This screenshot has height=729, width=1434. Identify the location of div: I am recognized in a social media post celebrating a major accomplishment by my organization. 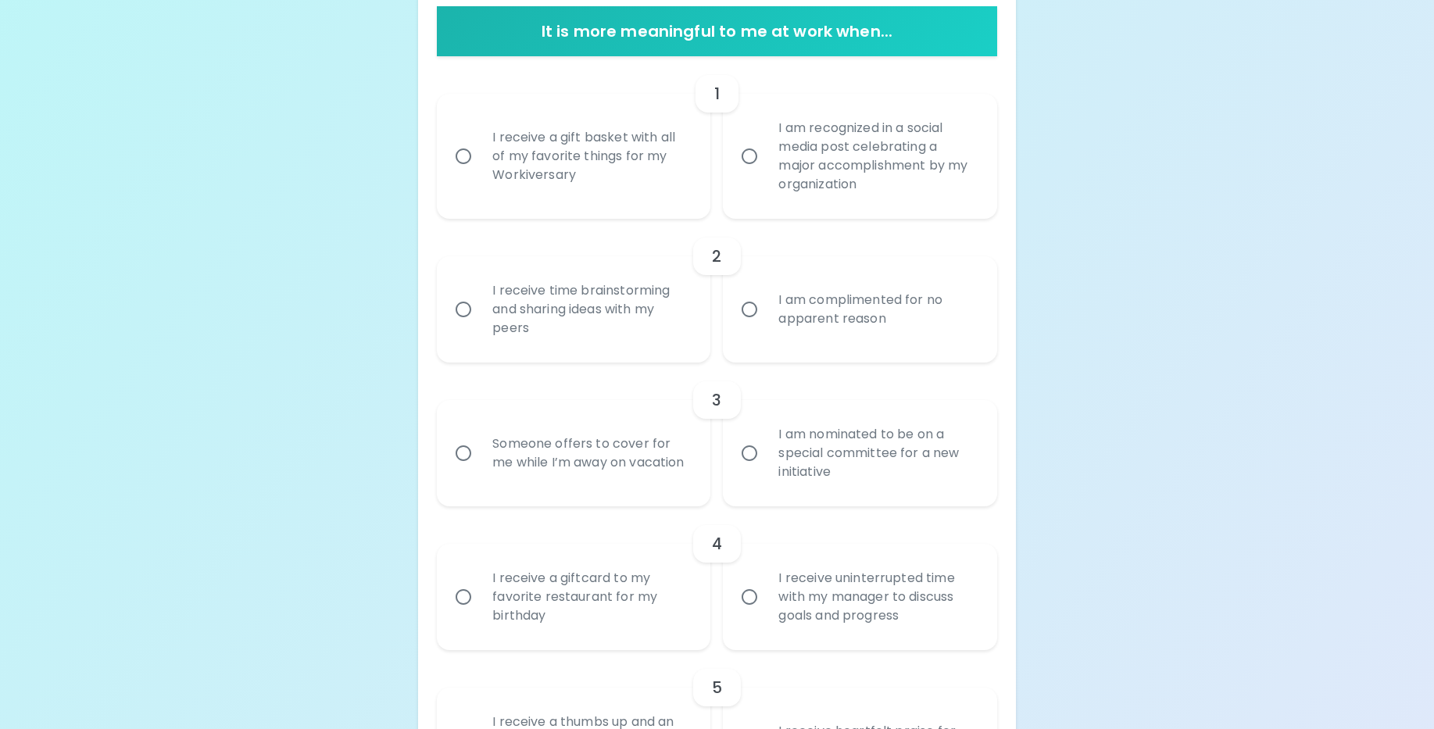
(877, 156).